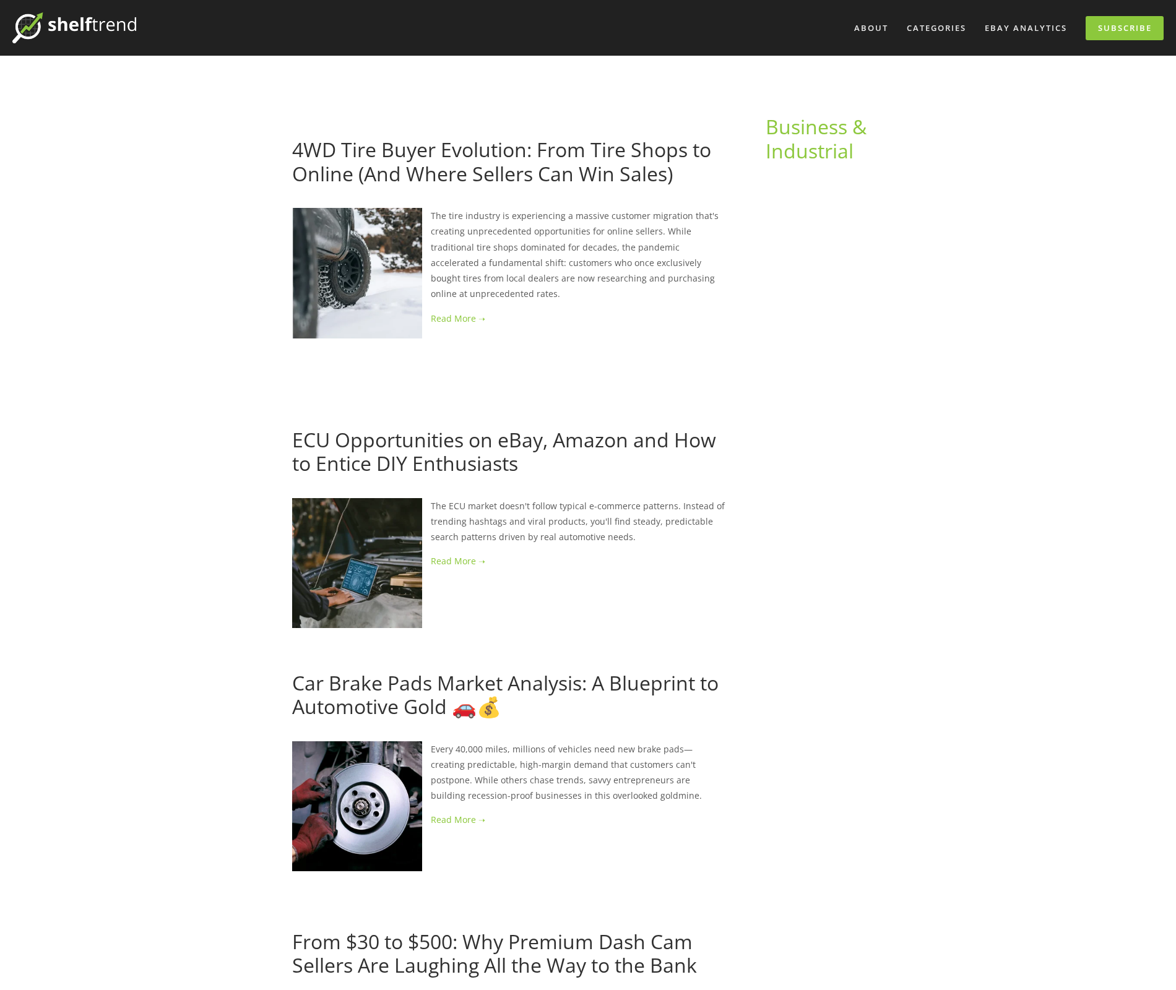 The image size is (1176, 990). Describe the element at coordinates (936, 28) in the screenshot. I see `div: Categories` at that location.